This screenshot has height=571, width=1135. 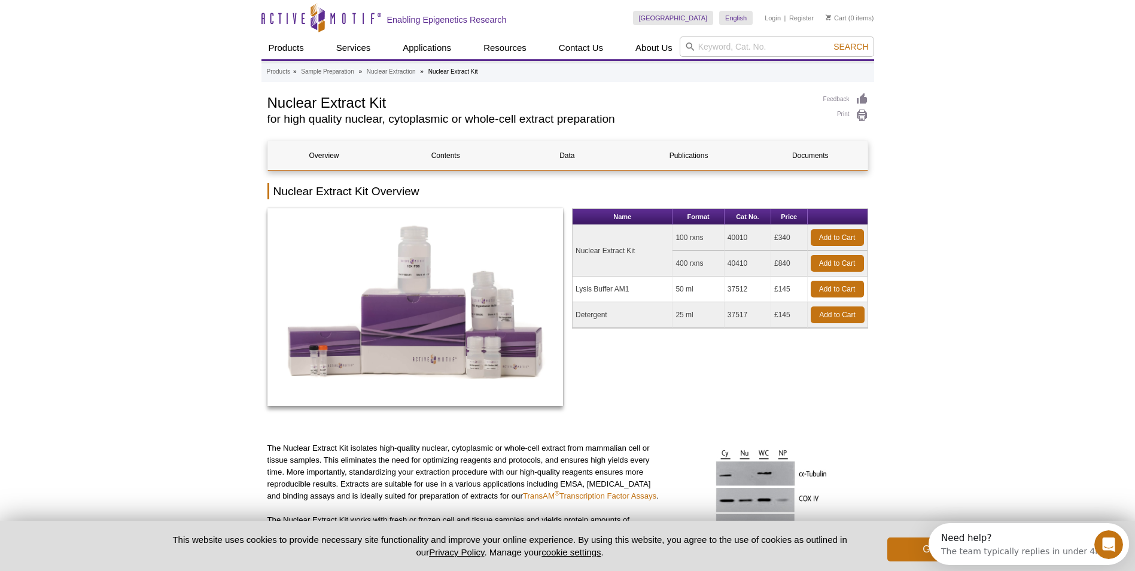 I want to click on td: £840, so click(x=789, y=263).